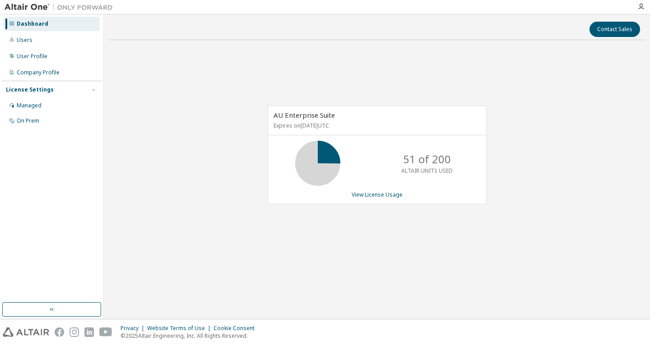 The image size is (650, 345). I want to click on div: Users, so click(24, 40).